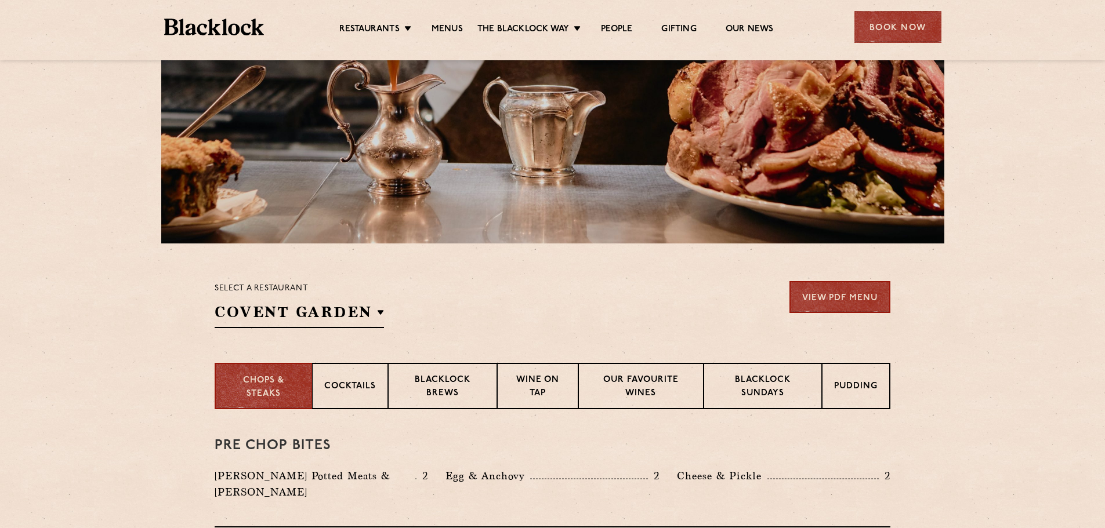 This screenshot has height=528, width=1105. What do you see at coordinates (443, 388) in the screenshot?
I see `p: Blacklock Brews` at bounding box center [443, 388].